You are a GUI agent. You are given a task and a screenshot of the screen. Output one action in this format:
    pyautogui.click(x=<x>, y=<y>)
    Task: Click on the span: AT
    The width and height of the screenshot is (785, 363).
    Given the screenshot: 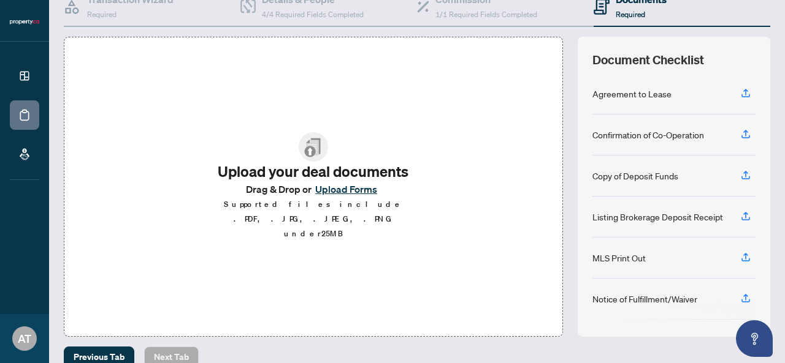 What is the action you would take?
    pyautogui.click(x=25, y=339)
    